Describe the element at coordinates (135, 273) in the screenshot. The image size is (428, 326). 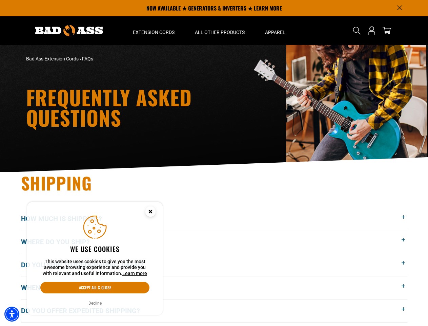
I see `a: This website uses cookies to give you the most awesome browsing experience and provide you with r...` at that location.